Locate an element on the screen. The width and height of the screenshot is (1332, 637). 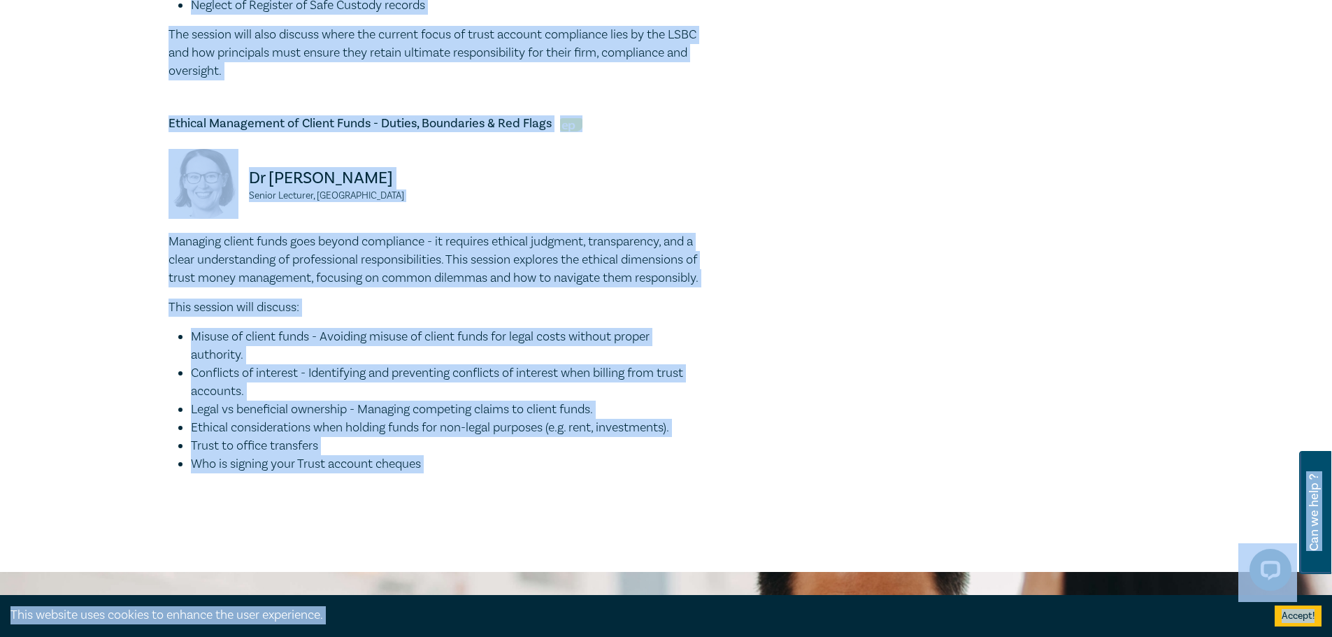
li: Trust to office transfers is located at coordinates (445, 446).